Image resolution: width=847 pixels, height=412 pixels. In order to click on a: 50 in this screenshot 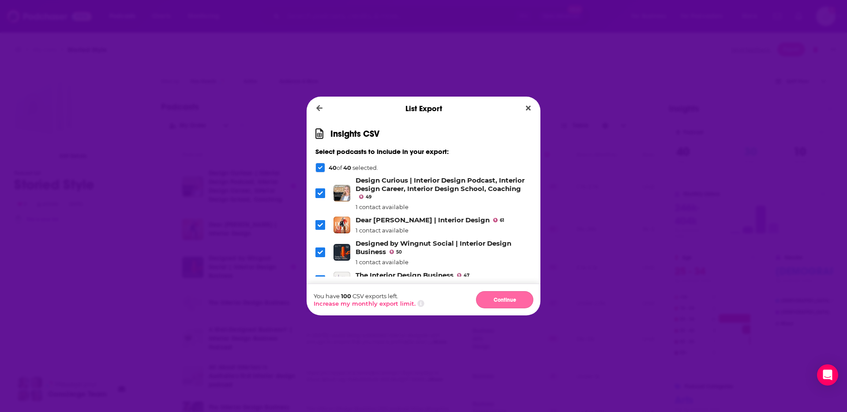, I will do `click(396, 252)`.